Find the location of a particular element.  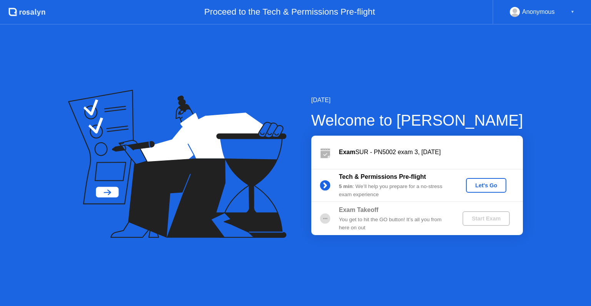

div: Anonymous is located at coordinates (539, 12).